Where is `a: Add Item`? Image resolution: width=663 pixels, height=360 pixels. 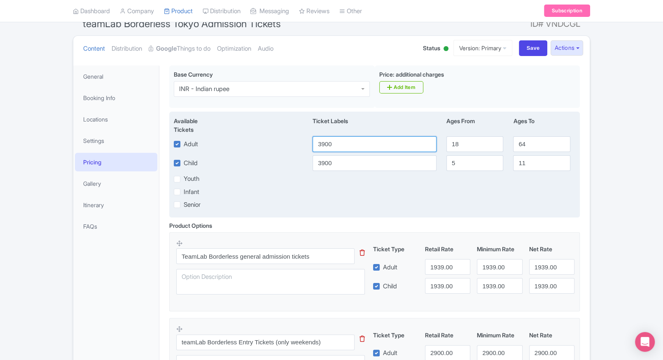 a: Add Item is located at coordinates (401, 87).